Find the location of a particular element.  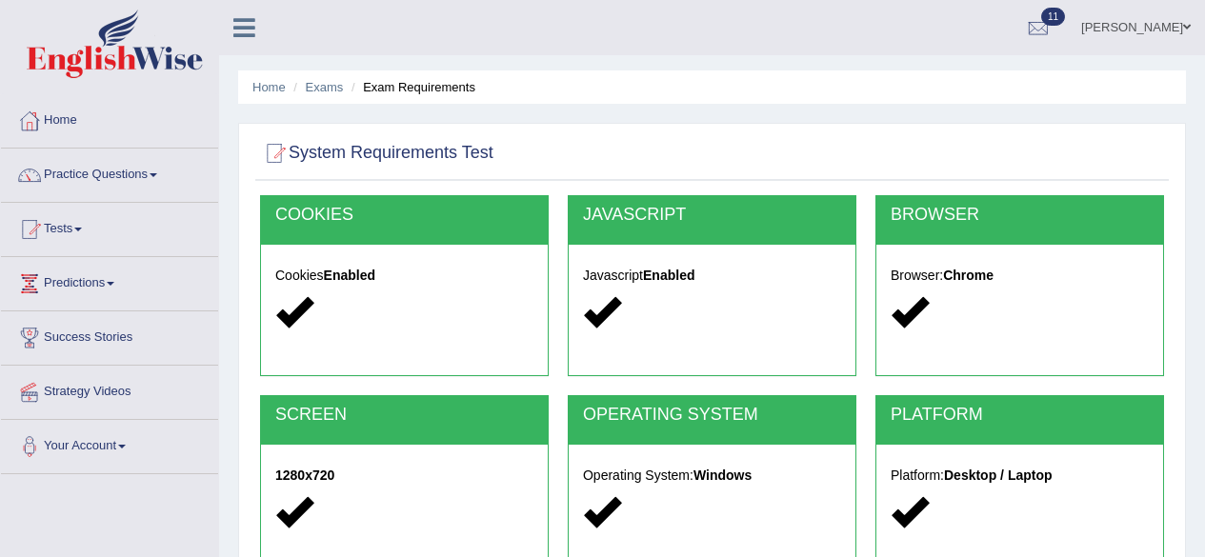

span: 11 is located at coordinates (1053, 16).